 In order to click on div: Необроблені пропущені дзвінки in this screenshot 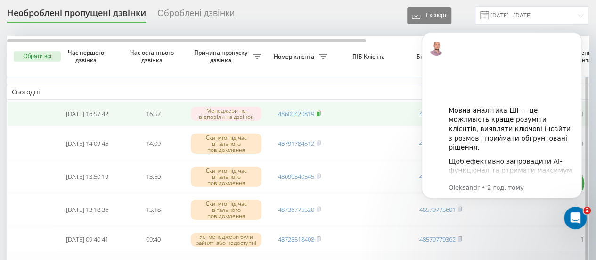, I will do `click(76, 15)`.